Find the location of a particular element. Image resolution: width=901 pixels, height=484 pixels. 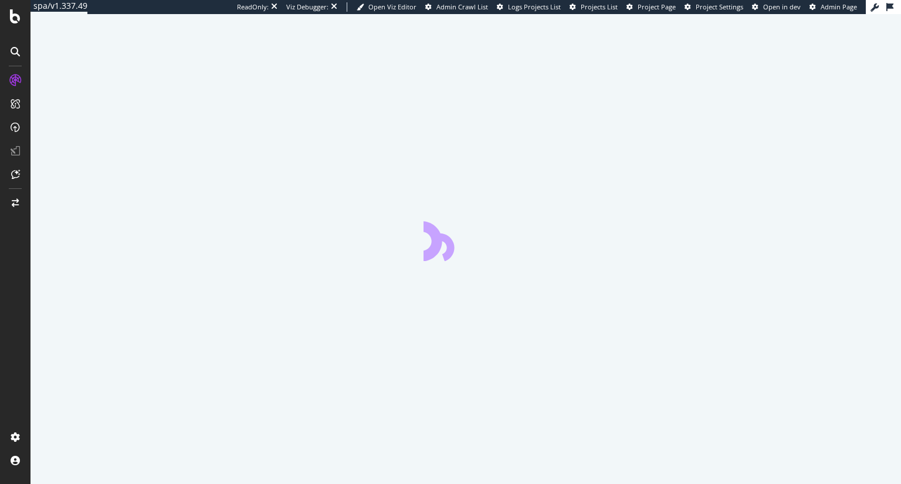

div: animation is located at coordinates (466, 240).